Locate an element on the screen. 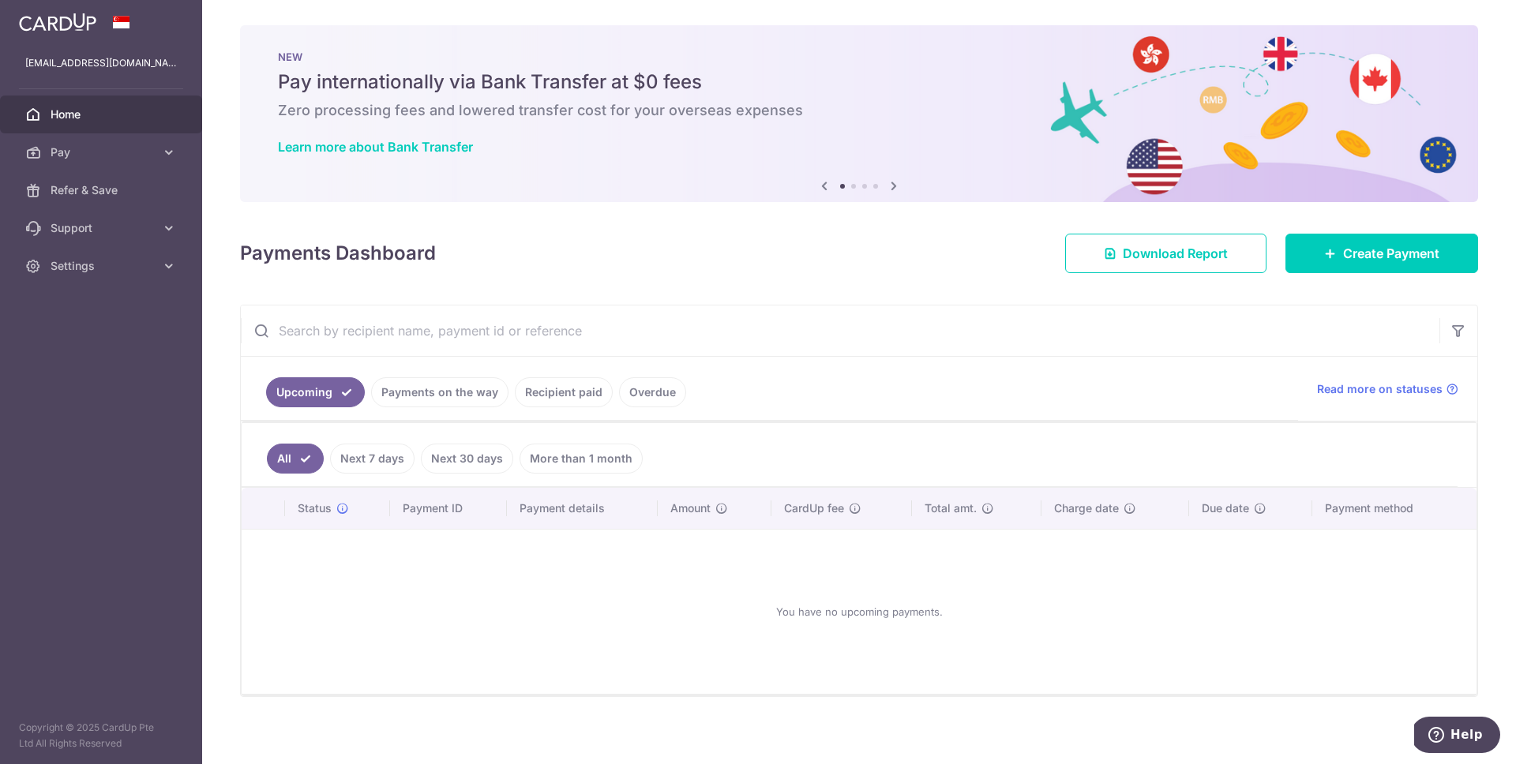  span: Home is located at coordinates (103, 115).